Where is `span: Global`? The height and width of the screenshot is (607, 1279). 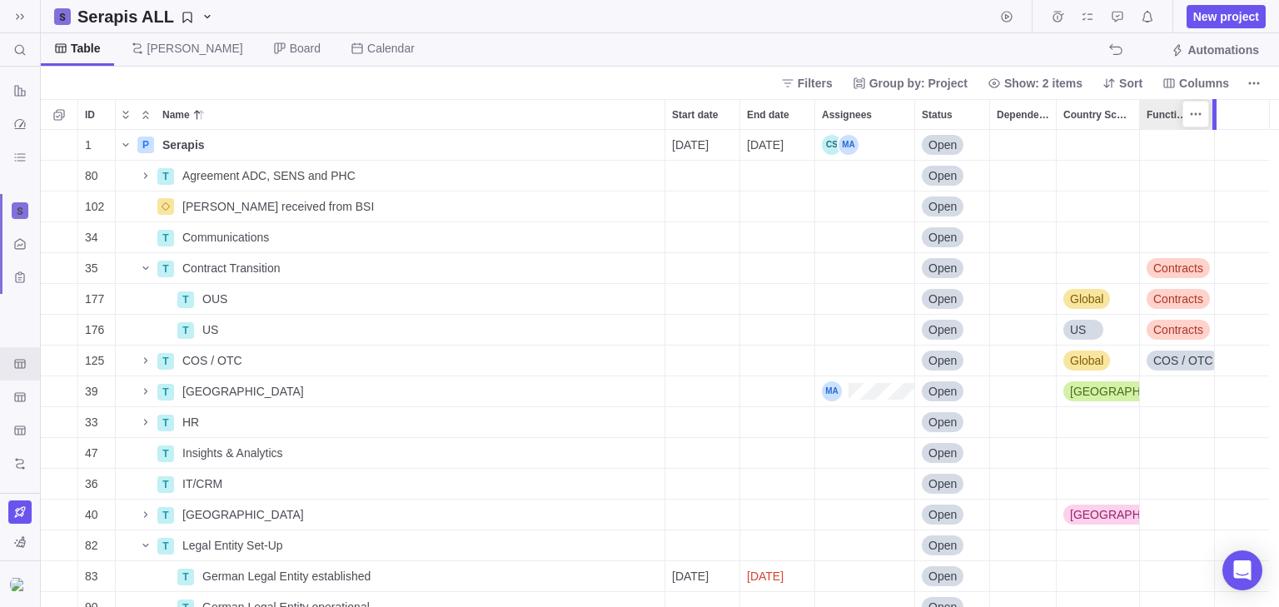 span: Global is located at coordinates (1087, 299).